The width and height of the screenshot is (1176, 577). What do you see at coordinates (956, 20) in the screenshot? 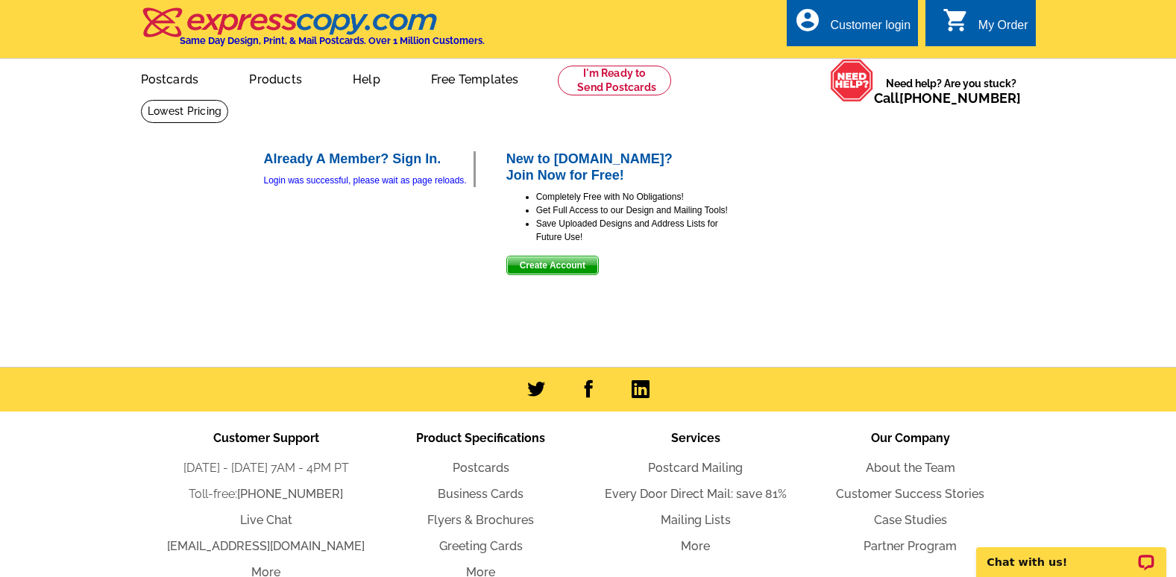
I see `i: shopping_cart` at bounding box center [956, 20].